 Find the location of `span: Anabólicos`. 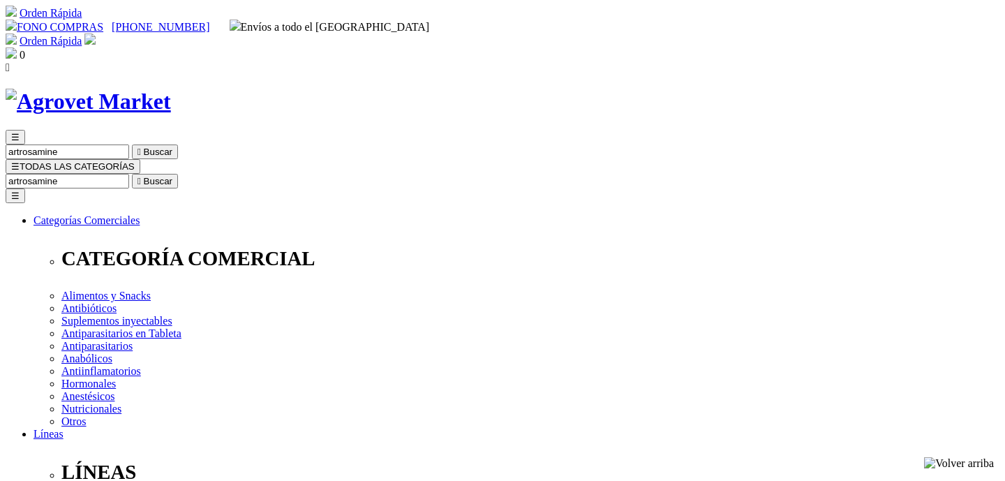

span: Anabólicos is located at coordinates (87, 358).